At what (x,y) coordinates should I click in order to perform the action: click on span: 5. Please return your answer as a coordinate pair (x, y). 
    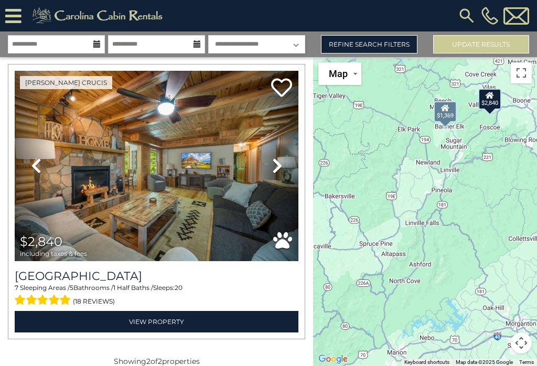
    Looking at the image, I should click on (71, 287).